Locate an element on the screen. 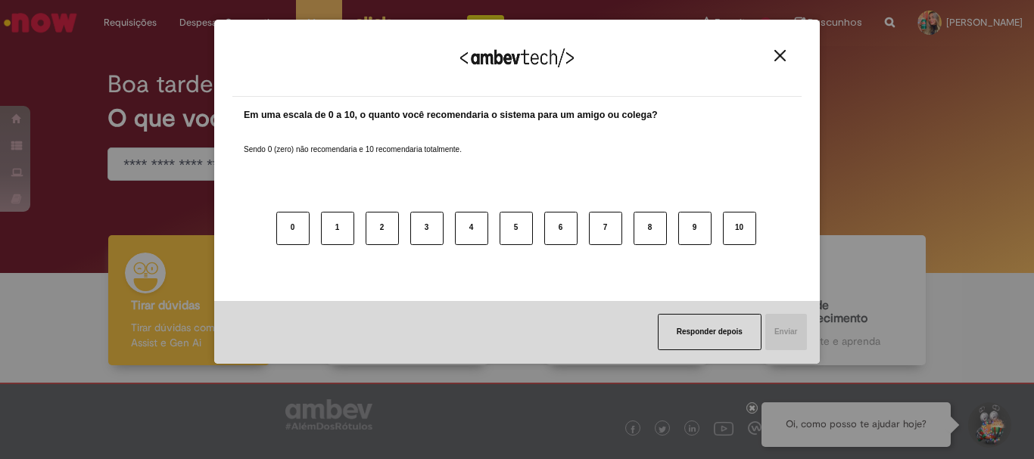  button: 2 is located at coordinates (382, 229).